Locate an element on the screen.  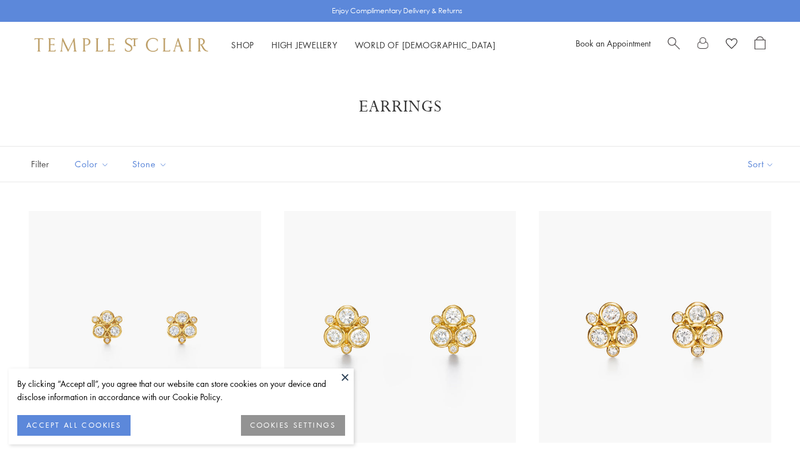
button: ACCEPT ALL COOKIES is located at coordinates (74, 426).